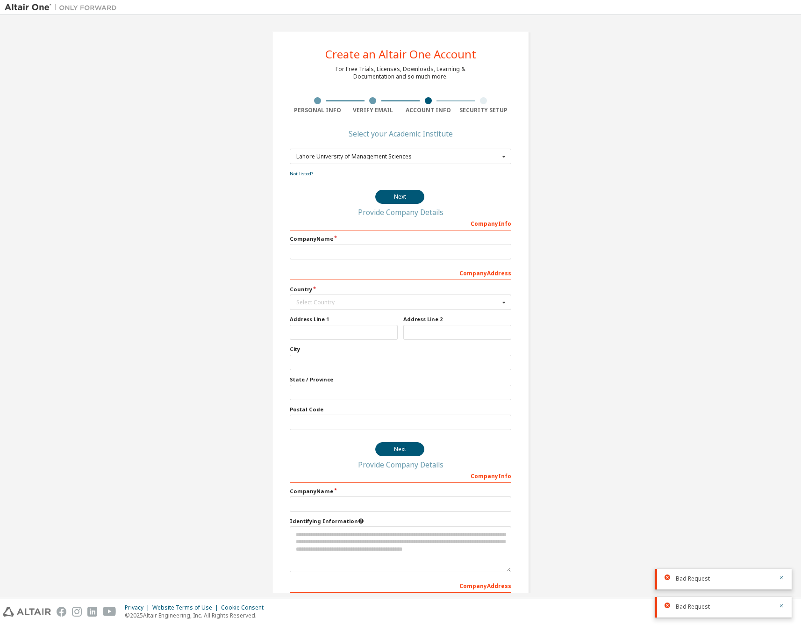 The width and height of the screenshot is (801, 625). Describe the element at coordinates (457, 319) in the screenshot. I see `label: Address Line 2` at that location.